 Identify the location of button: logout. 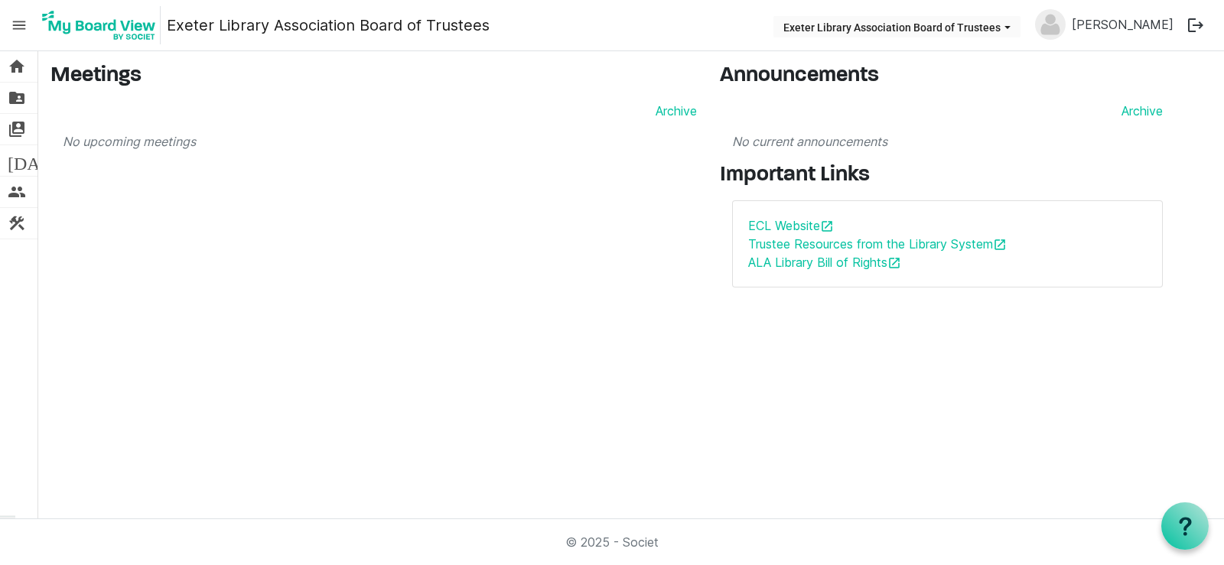
(1196, 25).